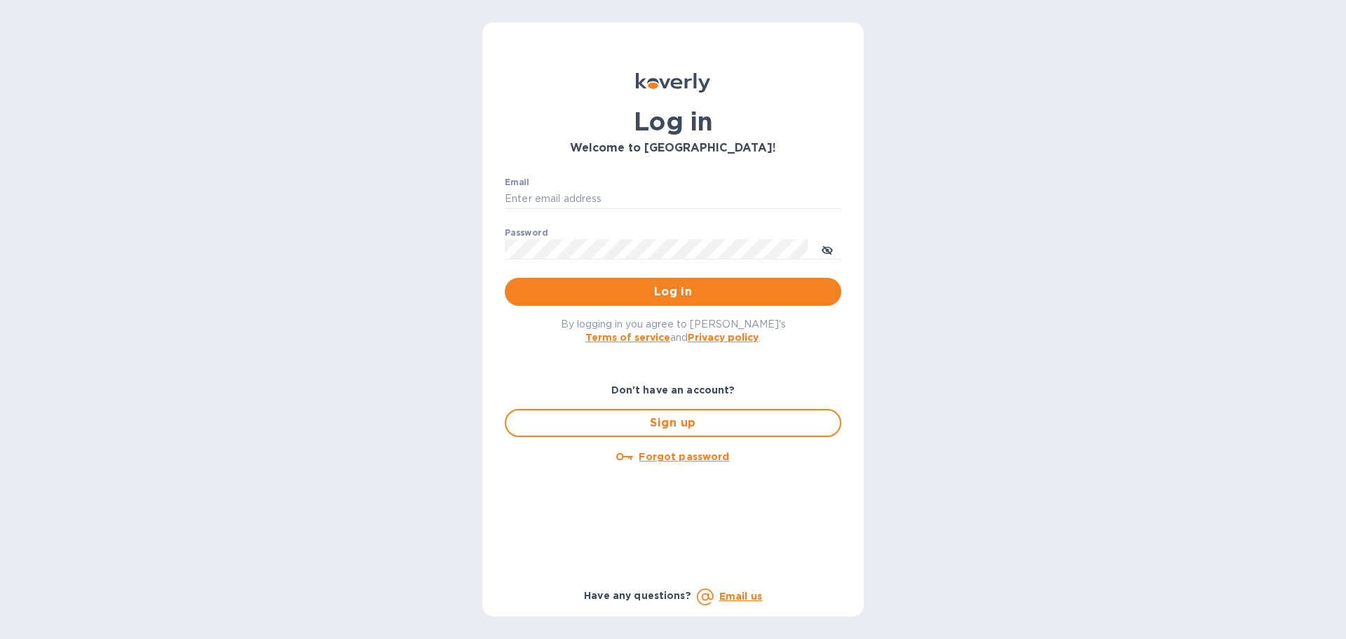 The image size is (1346, 639). I want to click on b: Have any questions?, so click(637, 595).